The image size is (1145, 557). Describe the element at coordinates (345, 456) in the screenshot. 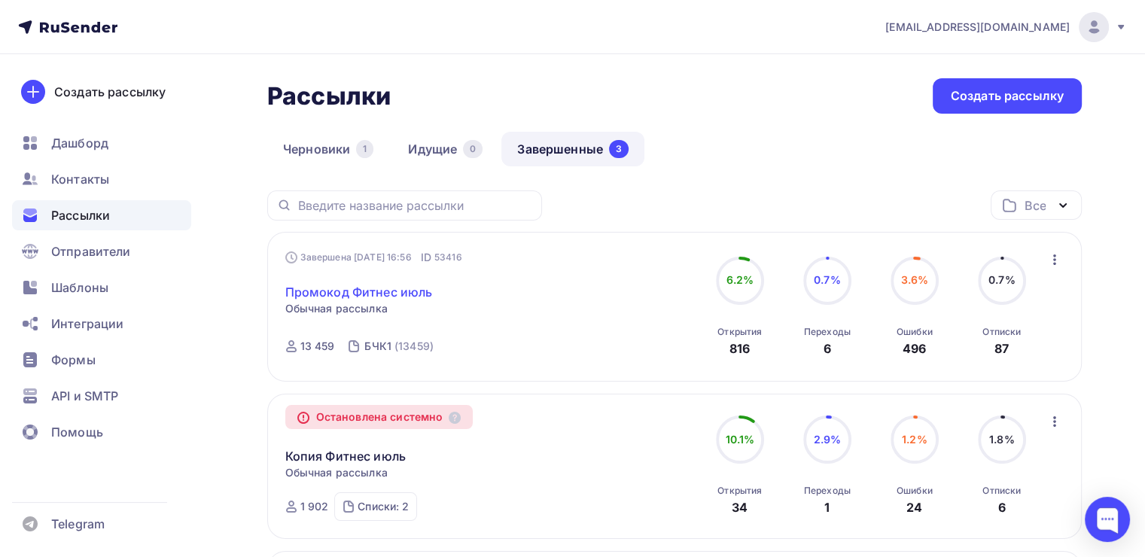

I see `a: Копия Фитнес июль` at that location.